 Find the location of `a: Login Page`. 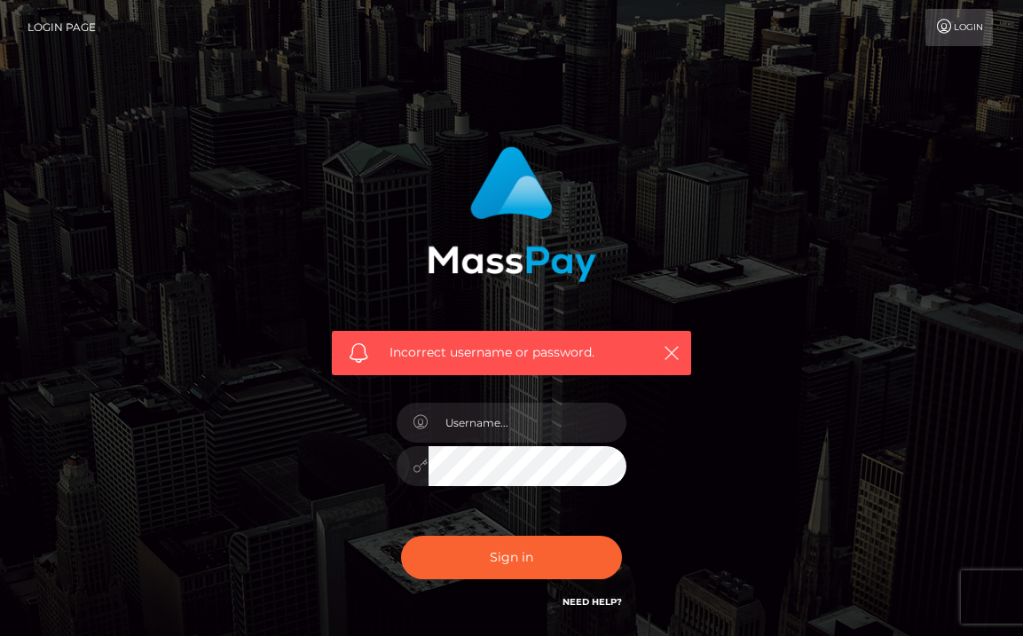

a: Login Page is located at coordinates (61, 27).